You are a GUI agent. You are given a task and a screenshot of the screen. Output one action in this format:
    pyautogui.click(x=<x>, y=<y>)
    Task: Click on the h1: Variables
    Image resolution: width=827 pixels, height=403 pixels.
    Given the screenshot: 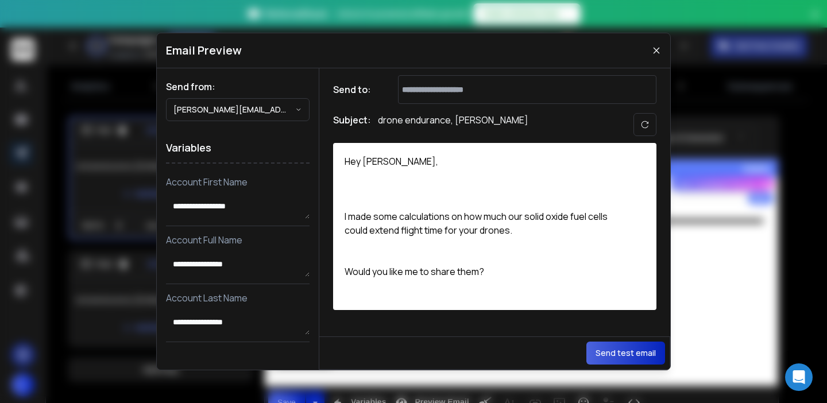 What is the action you would take?
    pyautogui.click(x=238, y=148)
    